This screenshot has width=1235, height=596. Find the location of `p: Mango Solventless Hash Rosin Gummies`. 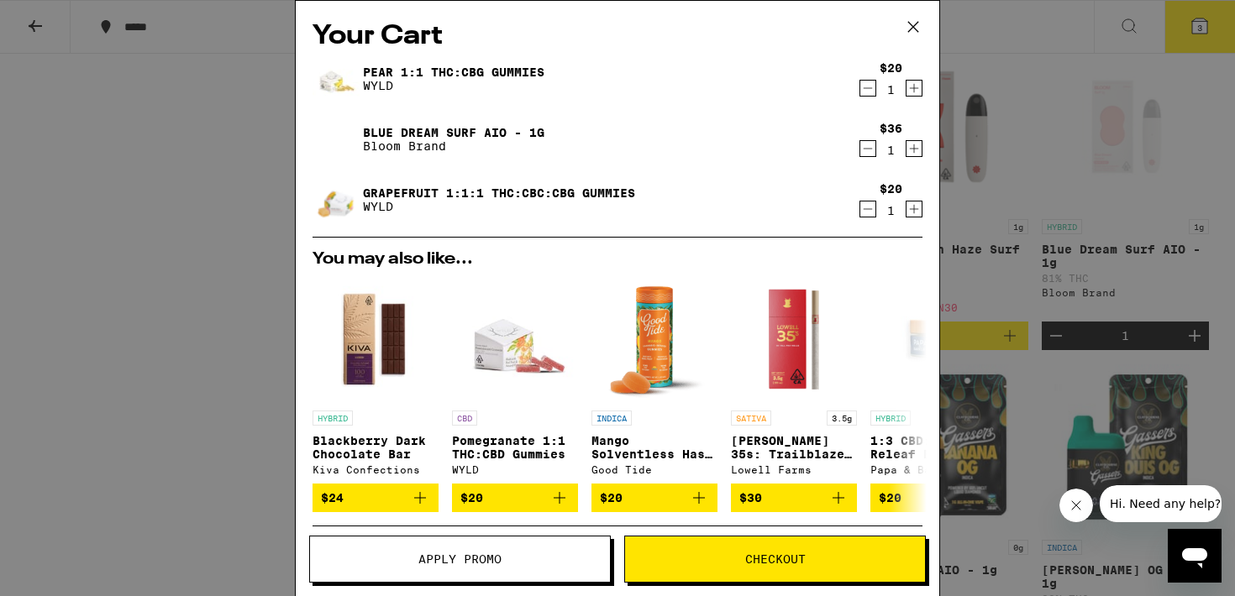

p: Mango Solventless Hash Rosin Gummies is located at coordinates (654, 448).